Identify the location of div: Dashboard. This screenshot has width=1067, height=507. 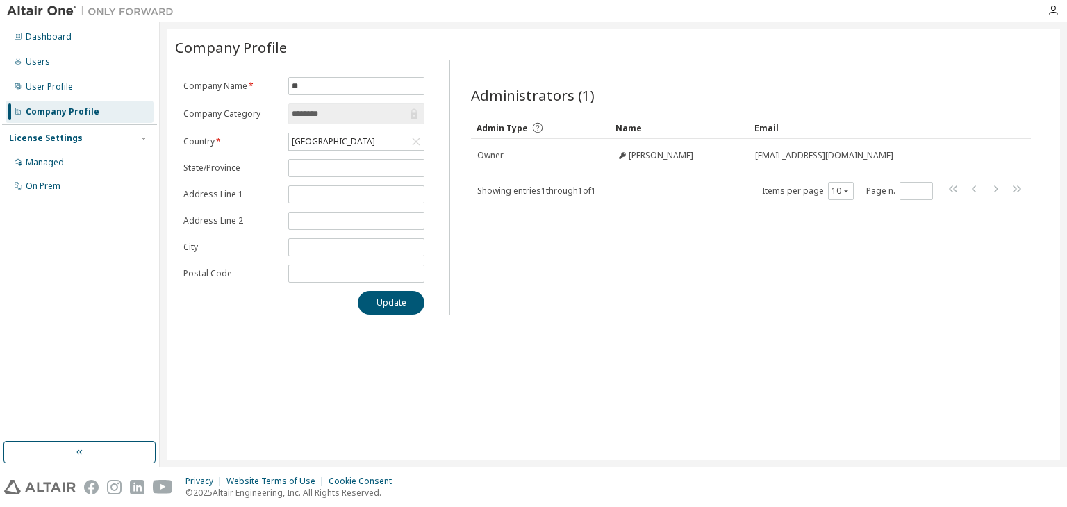
(49, 37).